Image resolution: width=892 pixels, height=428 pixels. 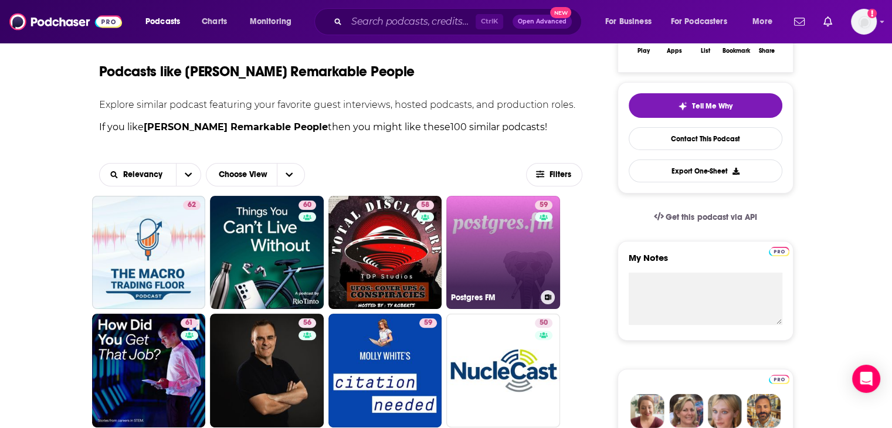 I want to click on div: List, so click(x=706, y=51).